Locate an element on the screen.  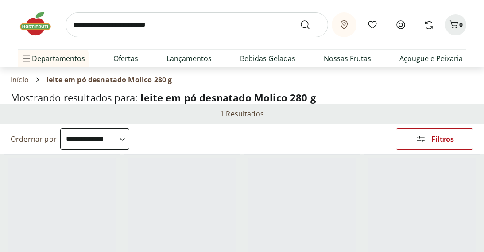
span: Filtros is located at coordinates (443, 139).